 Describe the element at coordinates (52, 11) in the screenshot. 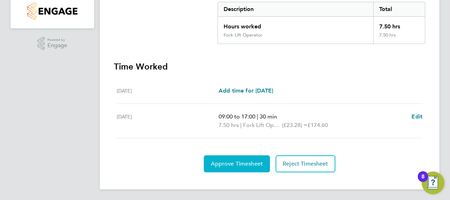

I see `img: countryside-properties-logo-retina.png` at that location.